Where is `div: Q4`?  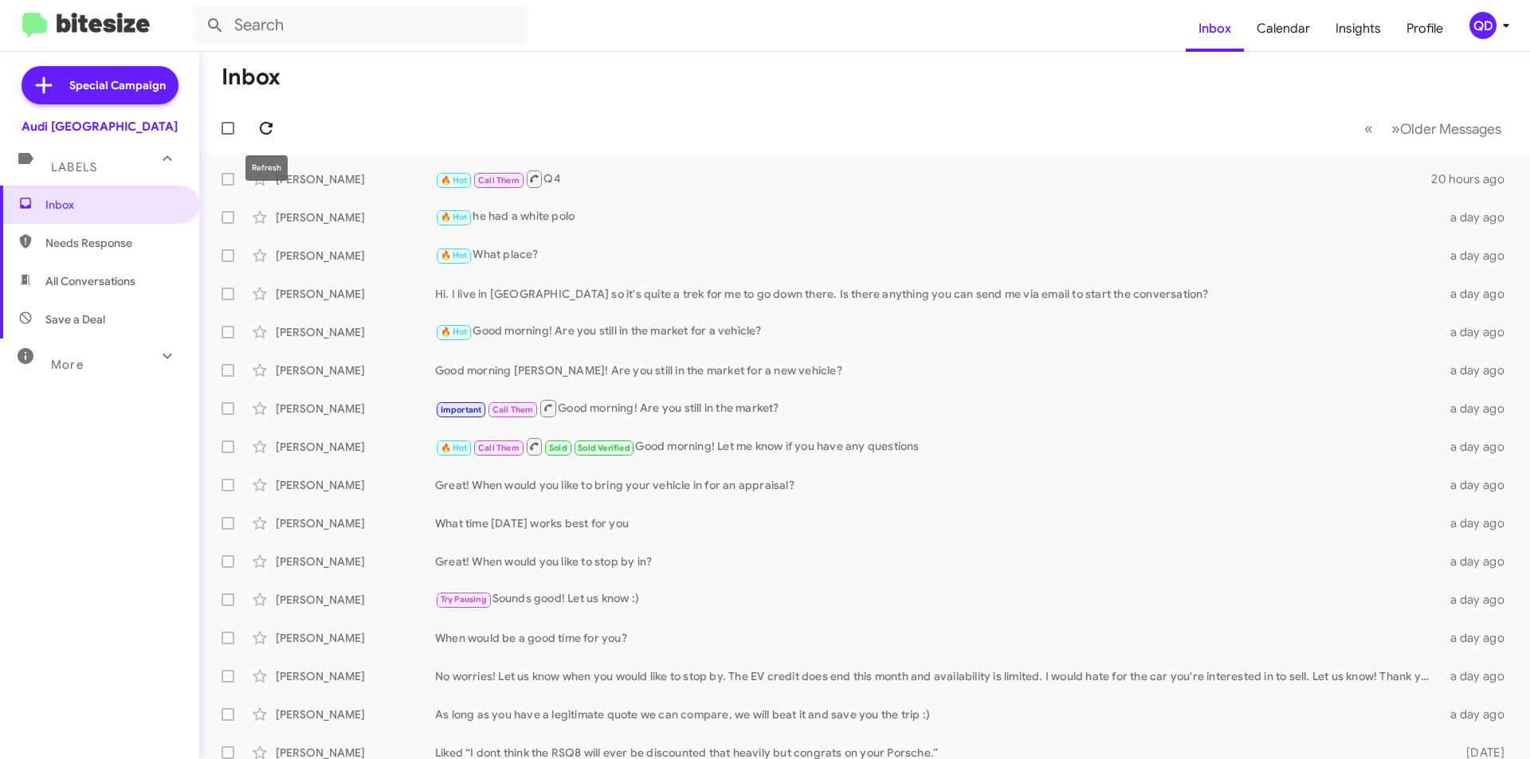 div: Q4 is located at coordinates (933, 178).